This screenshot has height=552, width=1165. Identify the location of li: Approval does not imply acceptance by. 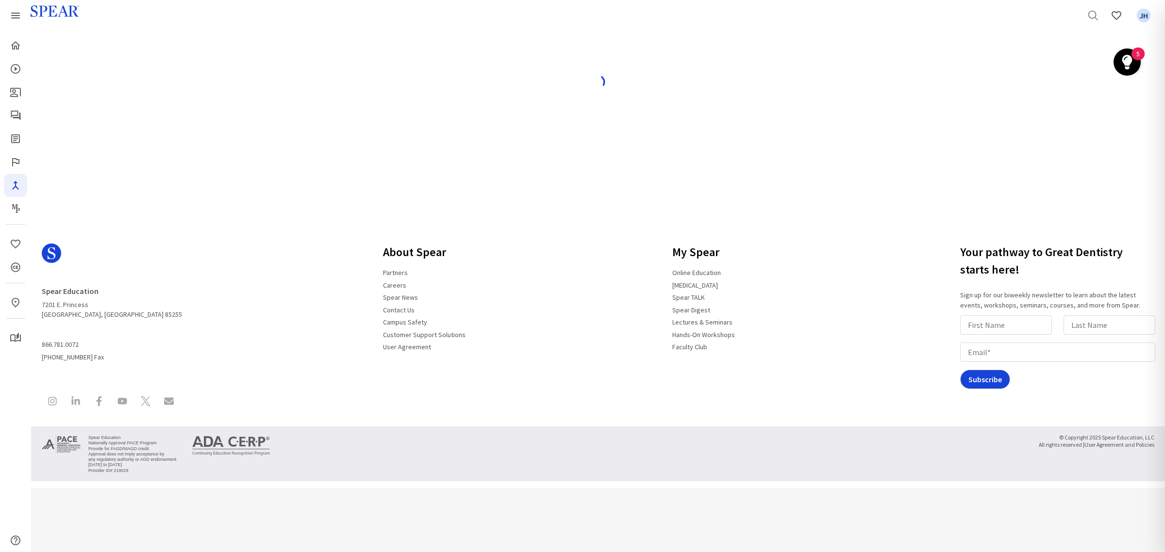
(133, 454).